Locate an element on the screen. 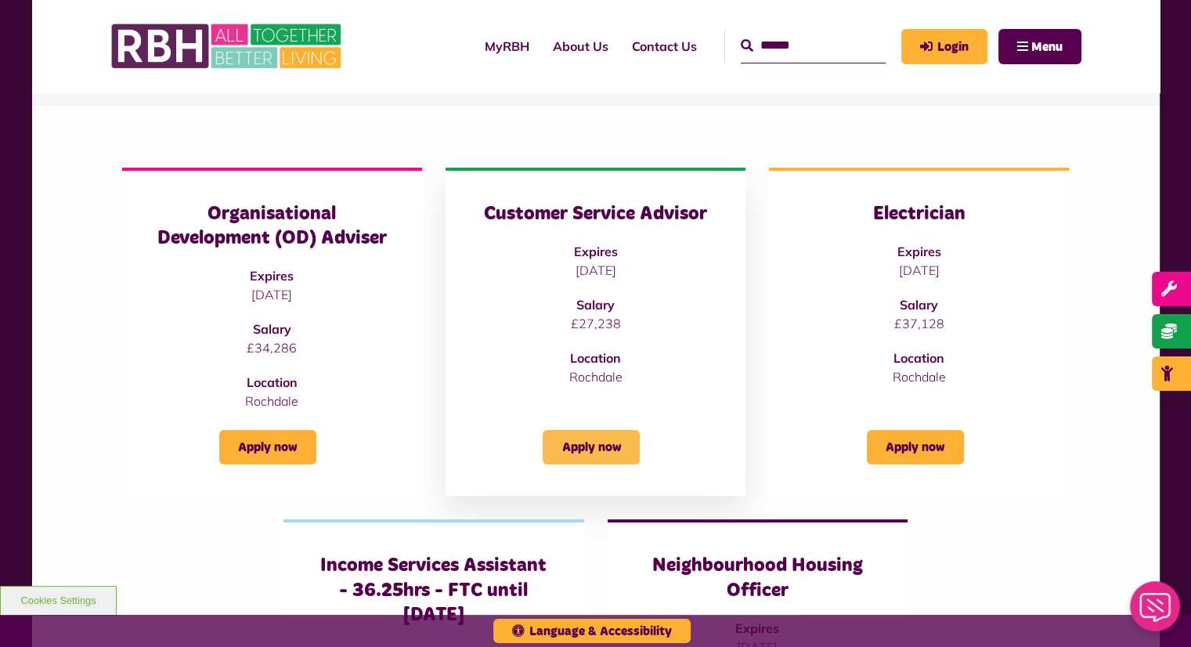 The image size is (1191, 647). h3: Neighbourhood Housing Officer is located at coordinates (757, 578).